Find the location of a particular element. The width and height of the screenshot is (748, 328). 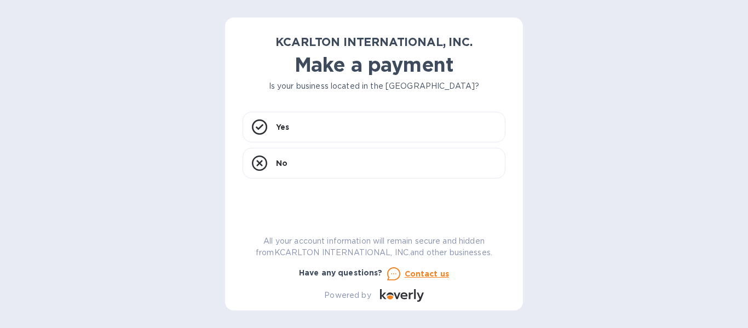

h1: Make a payment is located at coordinates (374, 65).